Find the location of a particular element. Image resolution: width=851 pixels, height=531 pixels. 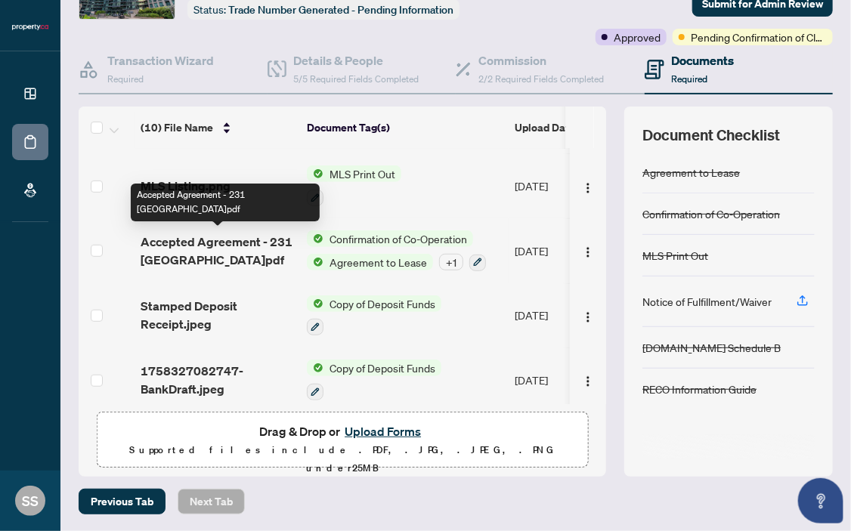

img: logo is located at coordinates (30, 27).